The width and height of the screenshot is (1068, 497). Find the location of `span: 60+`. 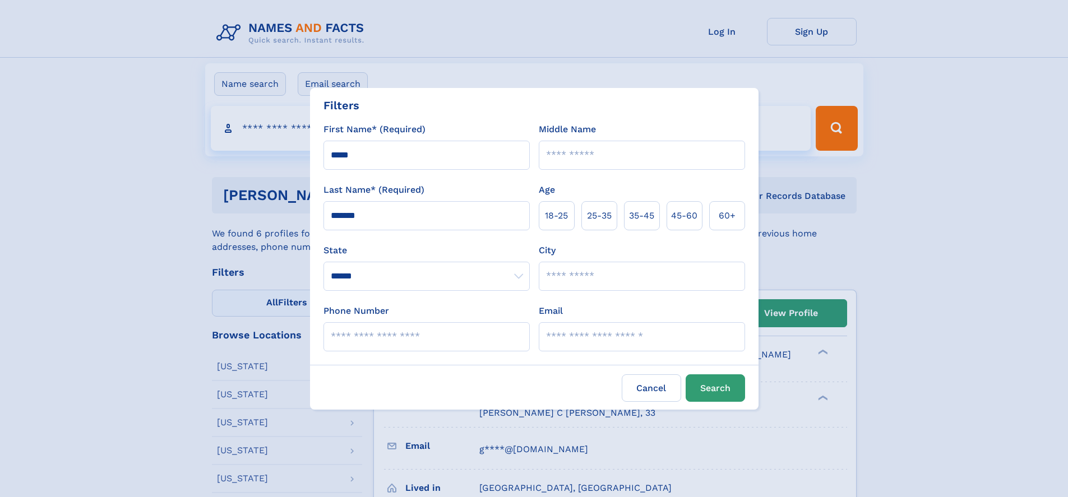

span: 60+ is located at coordinates (727, 216).